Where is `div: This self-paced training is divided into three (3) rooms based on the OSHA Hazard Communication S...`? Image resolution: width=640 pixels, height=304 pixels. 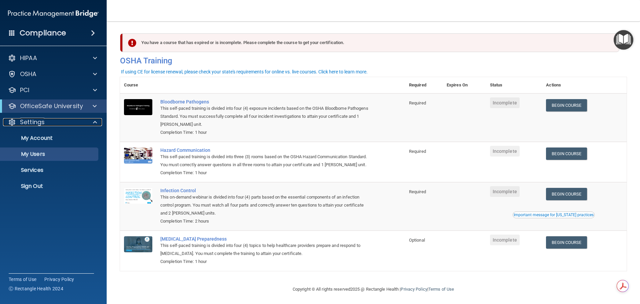 div: This self-paced training is divided into three (3) rooms based on the OSHA Hazard Communication S... is located at coordinates (266, 161).